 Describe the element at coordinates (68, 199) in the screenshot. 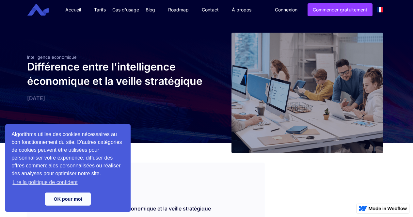

I see `a: dismiss cookie message` at that location.